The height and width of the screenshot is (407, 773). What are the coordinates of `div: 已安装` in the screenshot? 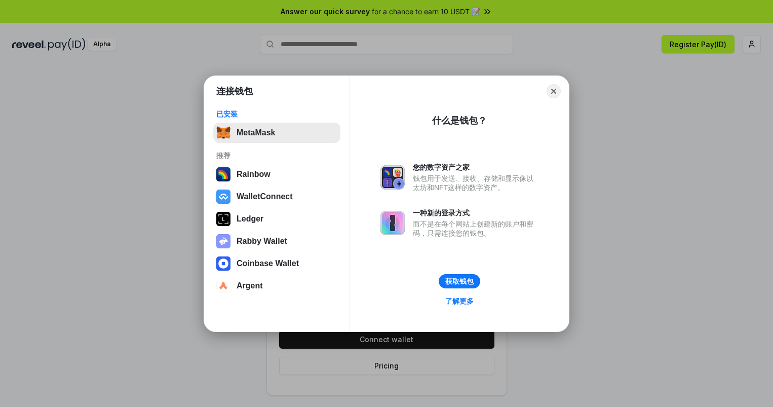 It's located at (277, 114).